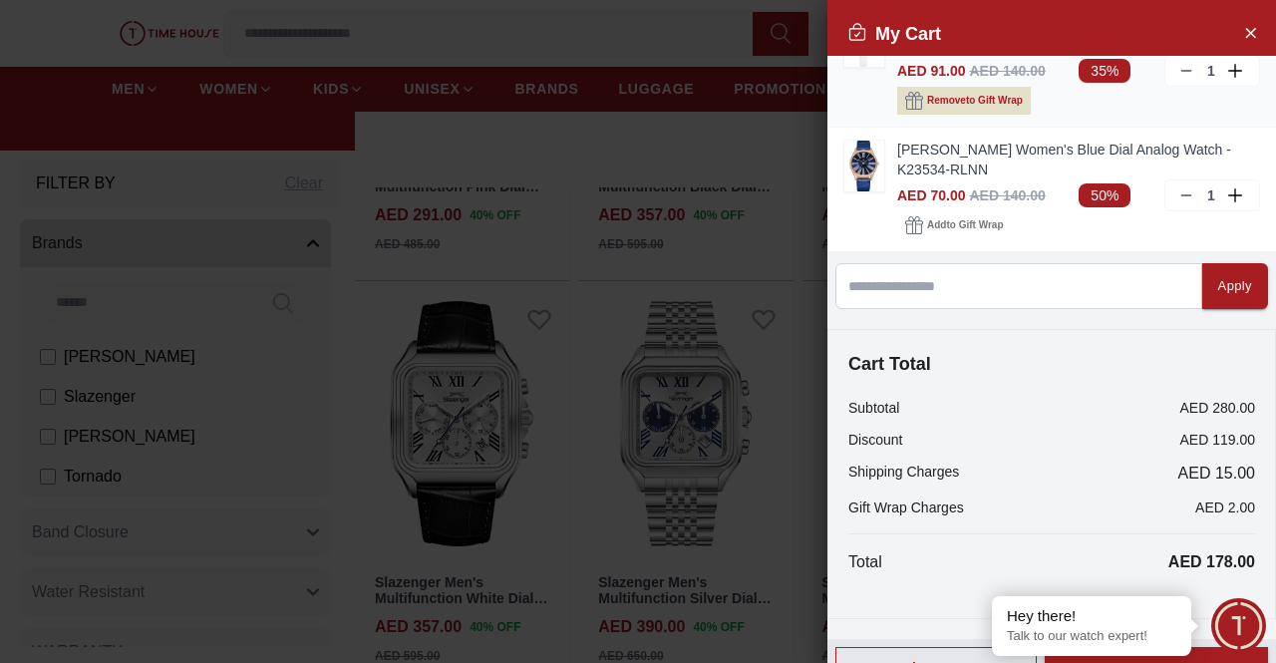 Image resolution: width=1276 pixels, height=663 pixels. Describe the element at coordinates (1238, 625) in the screenshot. I see `div: Chat Widget` at that location.